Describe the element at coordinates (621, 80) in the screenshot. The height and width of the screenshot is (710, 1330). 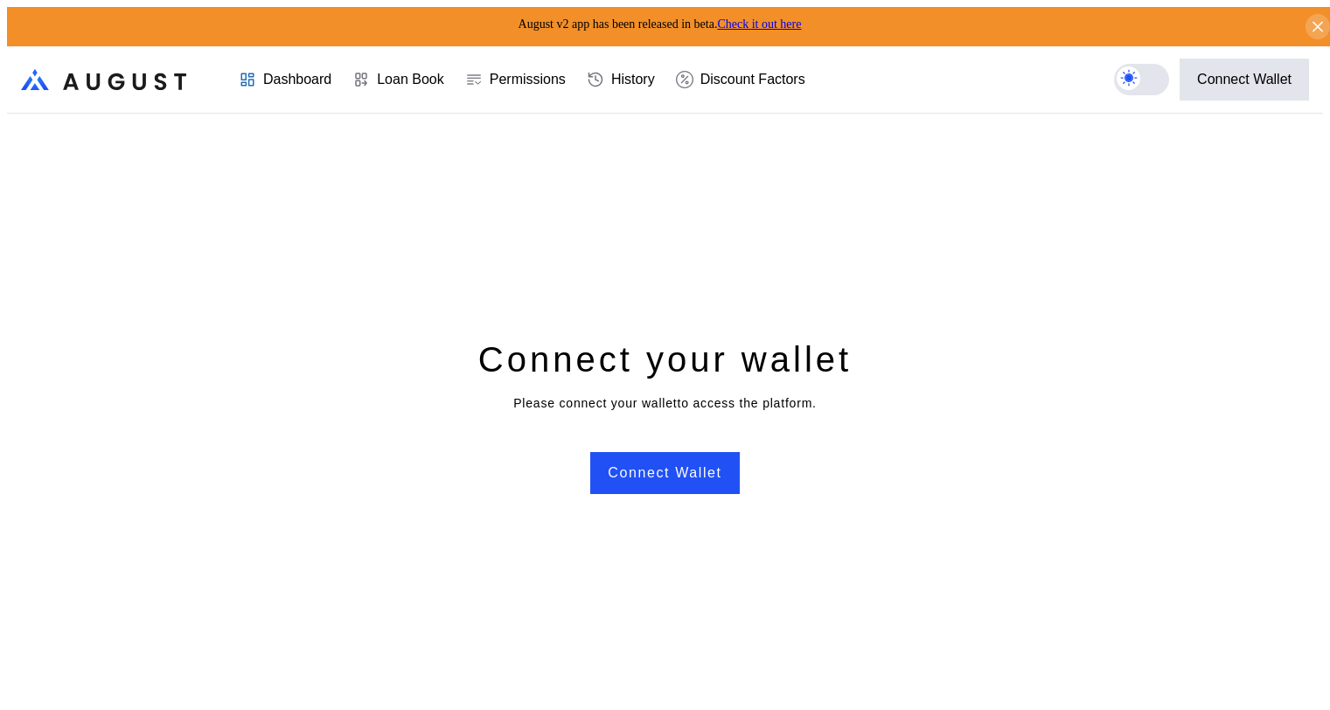
I see `a: History` at that location.